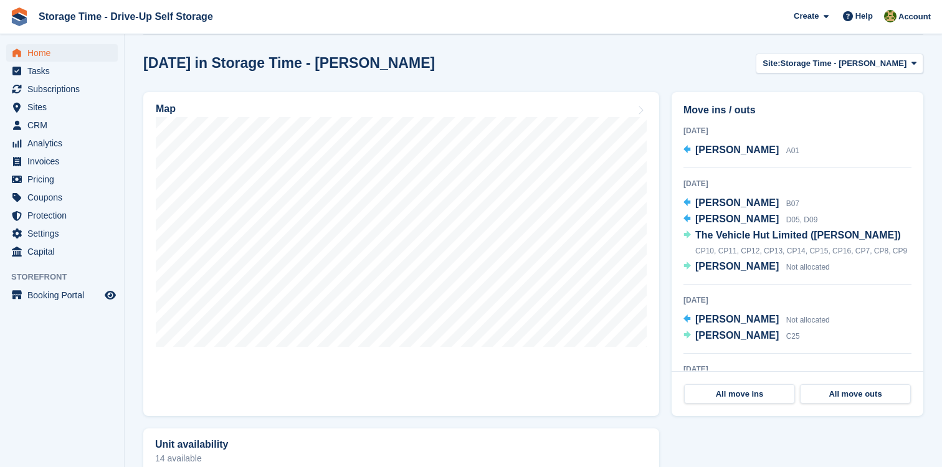 Image resolution: width=942 pixels, height=467 pixels. Describe the element at coordinates (806, 16) in the screenshot. I see `span: Create` at that location.